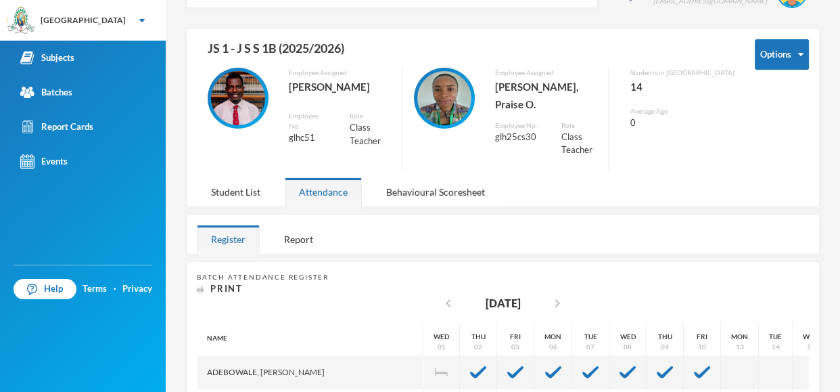 The image size is (840, 392). Describe the element at coordinates (310, 338) in the screenshot. I see `div: Name` at that location.